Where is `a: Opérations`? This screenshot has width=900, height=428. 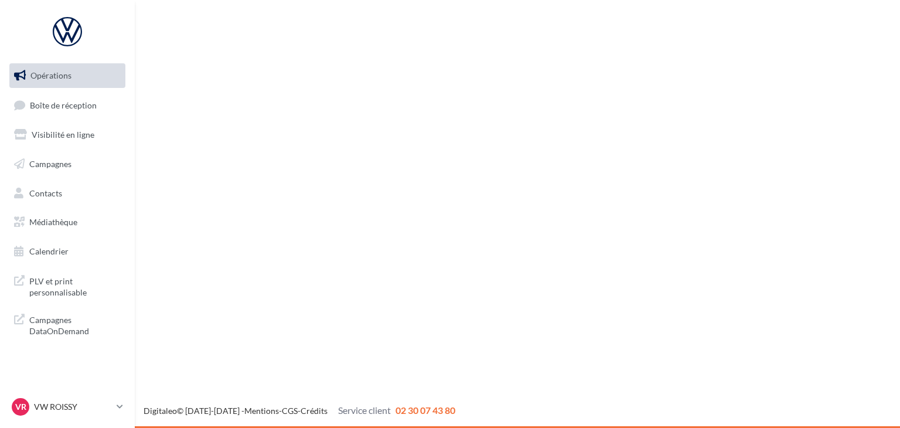 a: Opérations is located at coordinates (67, 76).